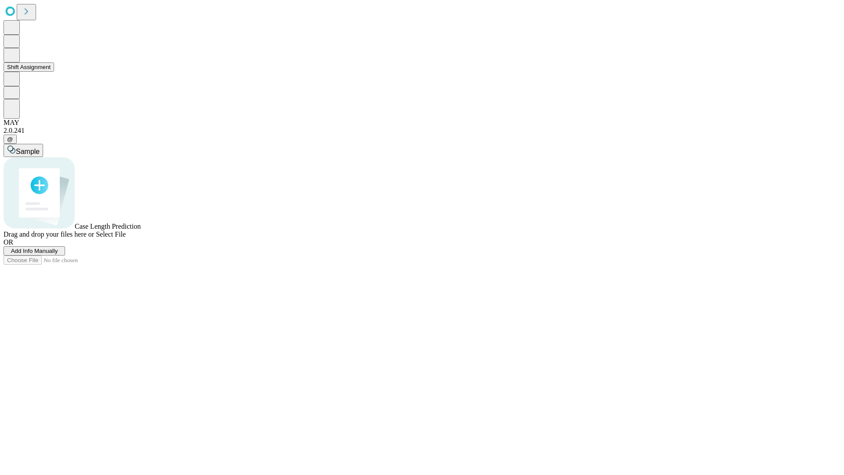  I want to click on div: 2.0.241, so click(422, 131).